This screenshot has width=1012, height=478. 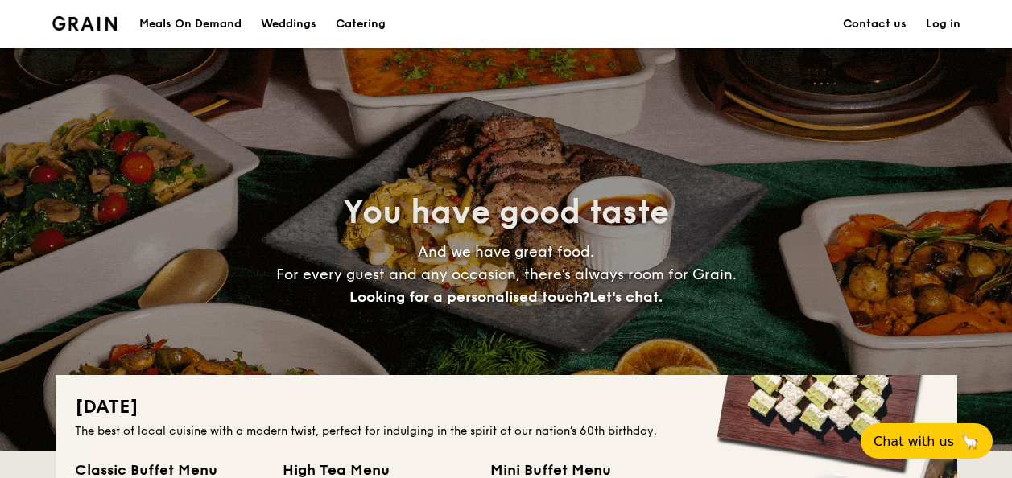 What do you see at coordinates (626, 297) in the screenshot?
I see `span: Let's chat.` at bounding box center [626, 297].